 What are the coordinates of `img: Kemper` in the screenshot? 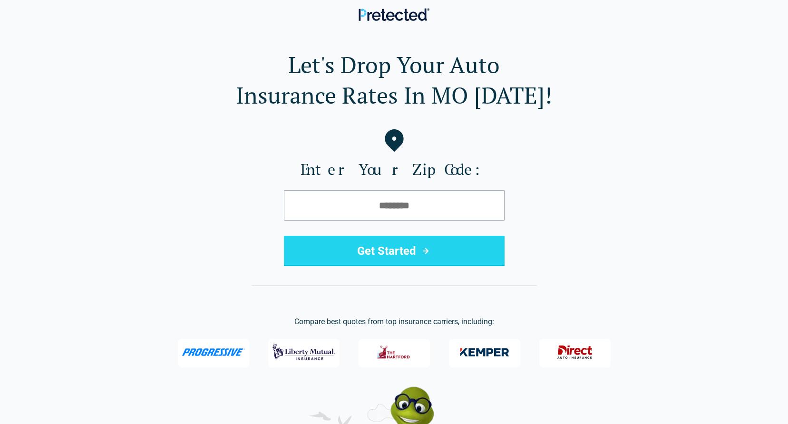 It's located at (485, 353).